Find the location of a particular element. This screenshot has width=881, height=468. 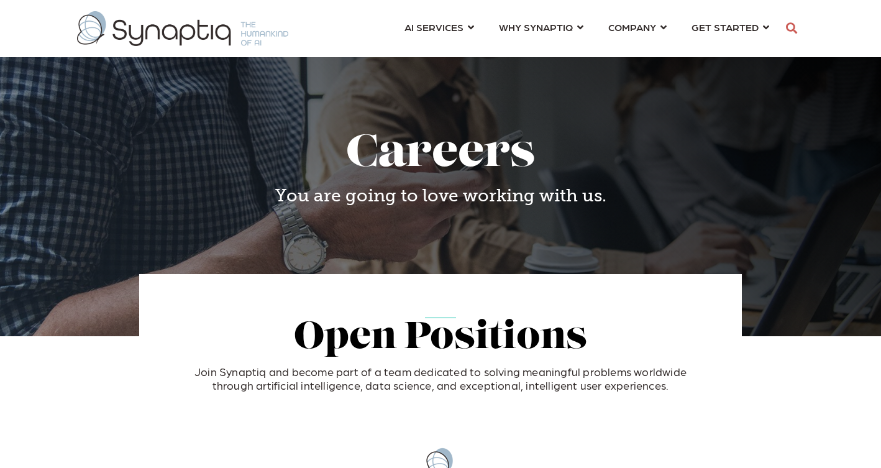

a: AI SERVICES is located at coordinates (439, 27).